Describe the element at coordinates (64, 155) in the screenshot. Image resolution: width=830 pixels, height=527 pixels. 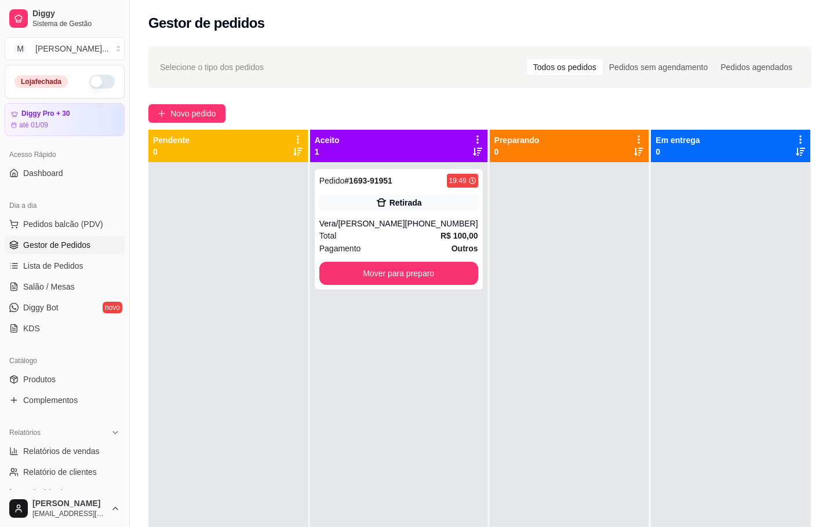
I see `div: Acesso Rápido` at that location.